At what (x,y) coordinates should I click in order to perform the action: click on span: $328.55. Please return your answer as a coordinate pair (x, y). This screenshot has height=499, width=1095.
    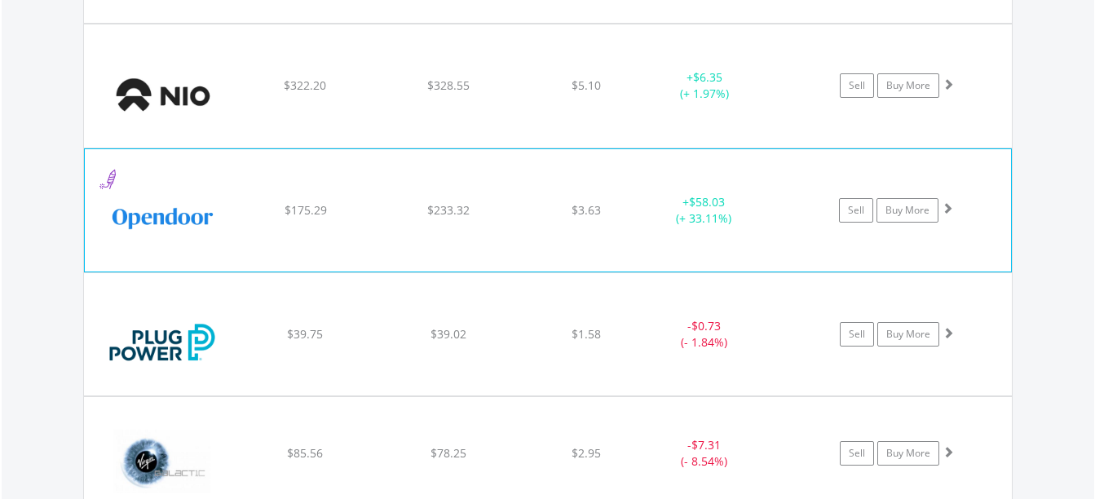
    Looking at the image, I should click on (448, 85).